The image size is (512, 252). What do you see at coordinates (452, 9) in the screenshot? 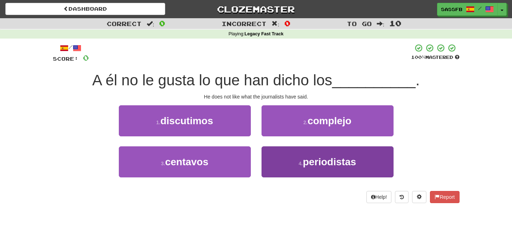
I see `span: sassfb` at bounding box center [452, 9].